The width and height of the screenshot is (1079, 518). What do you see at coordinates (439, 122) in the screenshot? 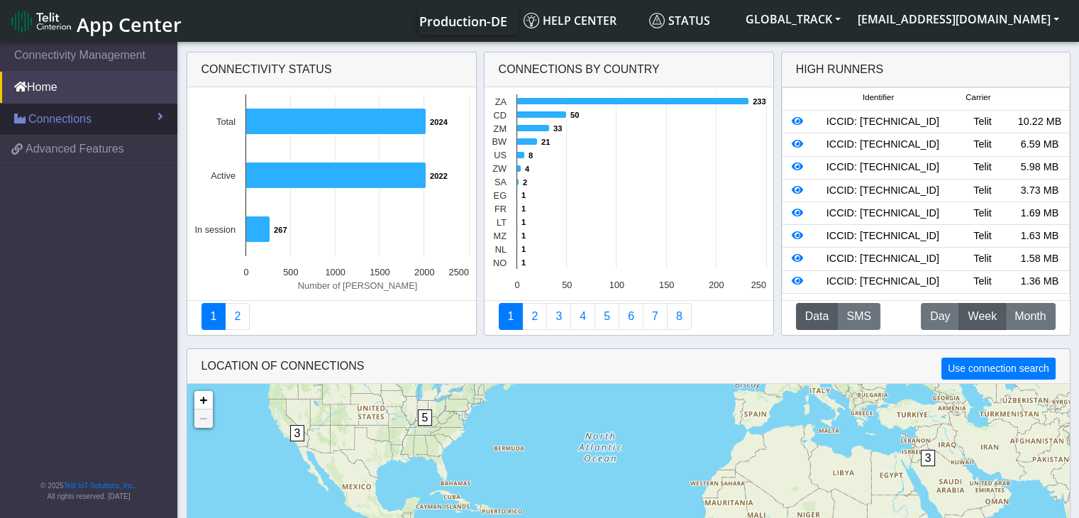
I see `text: 2024` at bounding box center [439, 122].